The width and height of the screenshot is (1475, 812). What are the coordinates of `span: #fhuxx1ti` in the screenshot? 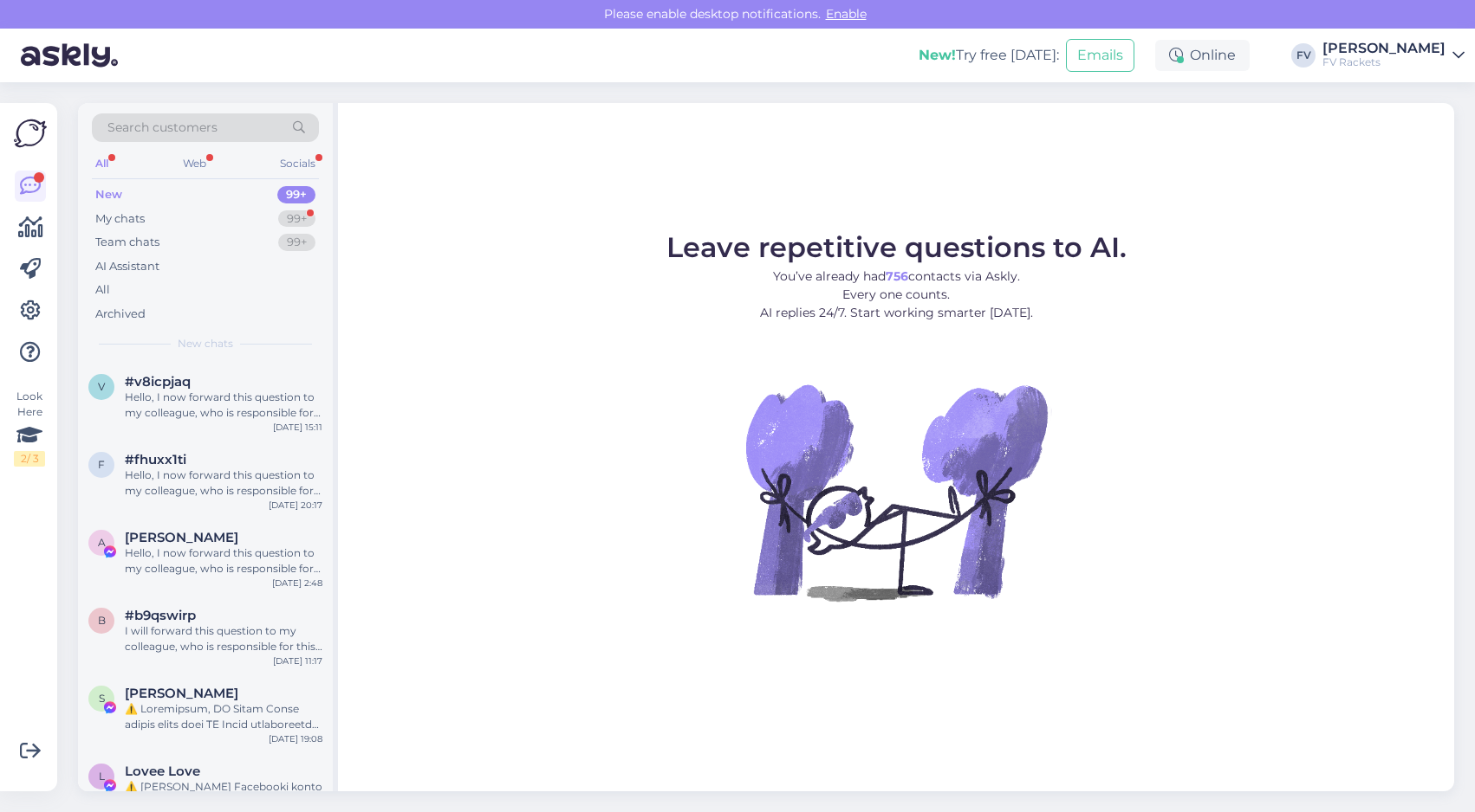 It's located at (155, 460).